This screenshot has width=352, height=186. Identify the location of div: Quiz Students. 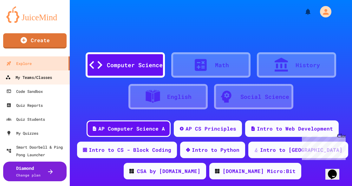
(26, 119).